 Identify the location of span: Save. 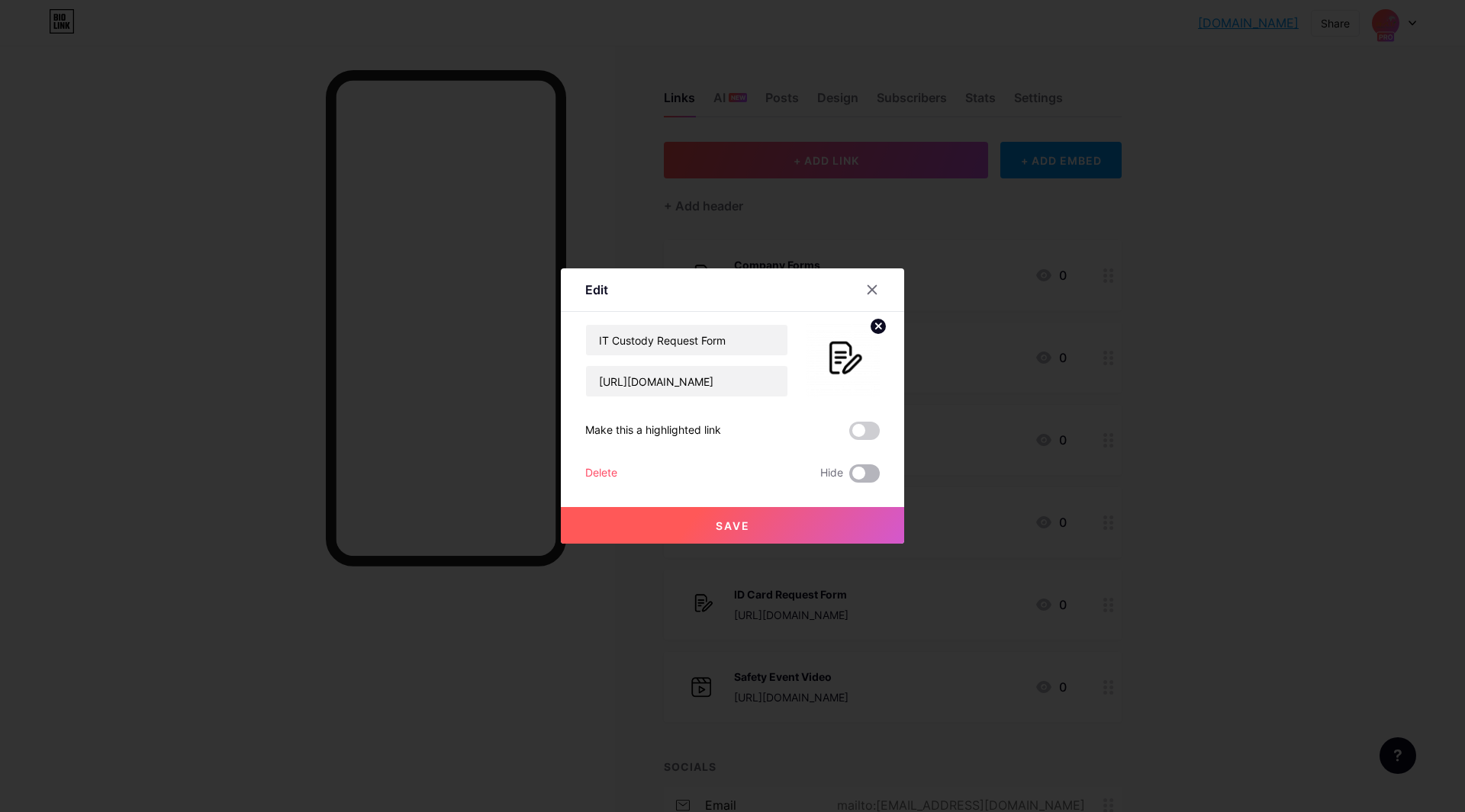
(732, 526).